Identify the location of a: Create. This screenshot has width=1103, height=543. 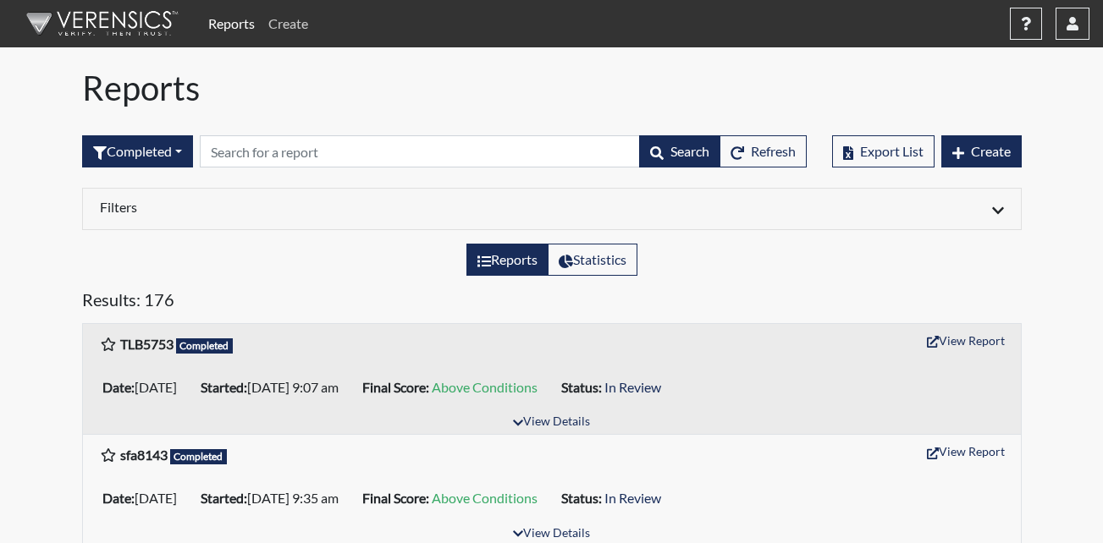
(288, 24).